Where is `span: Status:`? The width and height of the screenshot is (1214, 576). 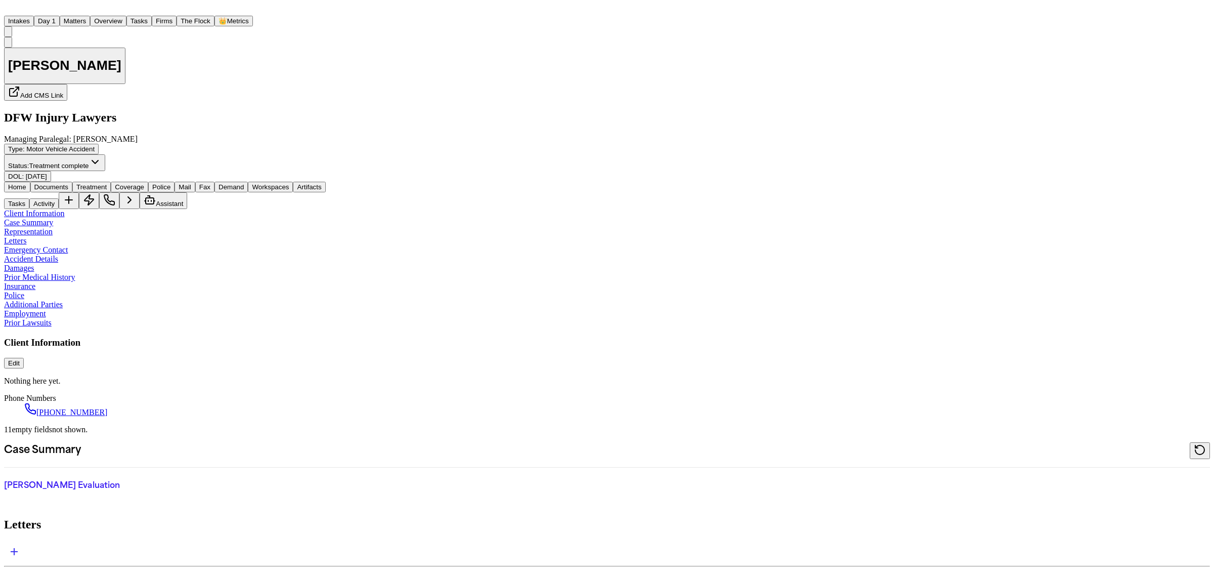 span: Status: is located at coordinates (19, 165).